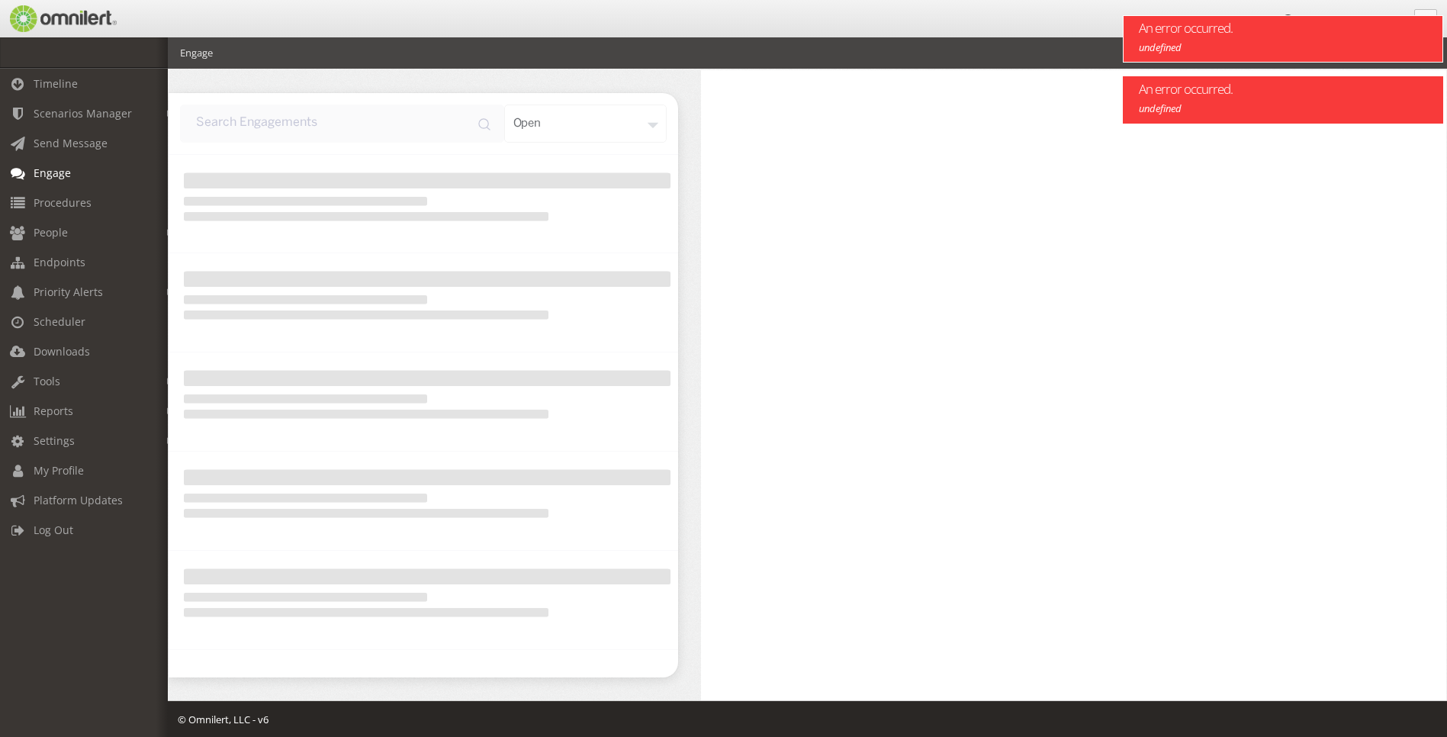 The image size is (1447, 737). What do you see at coordinates (68, 291) in the screenshot?
I see `span: Priority Alerts` at bounding box center [68, 291].